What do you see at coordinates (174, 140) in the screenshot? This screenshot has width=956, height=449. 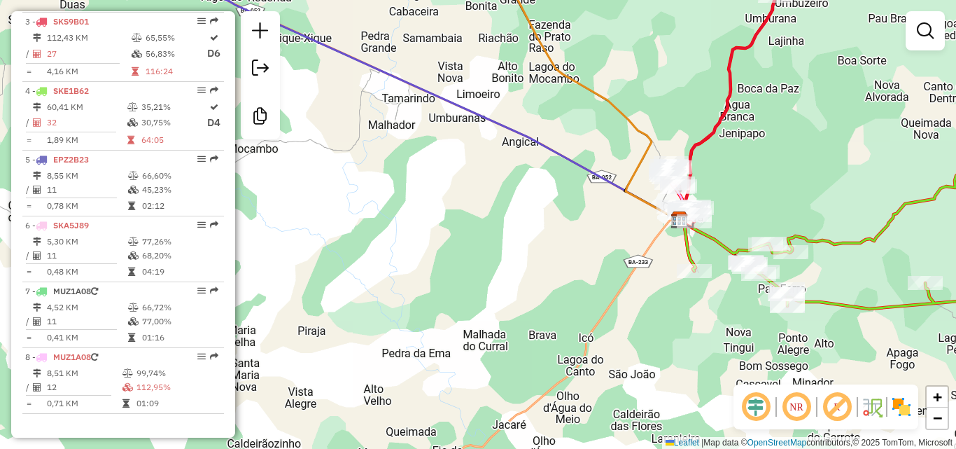 I see `td: 64:05` at bounding box center [174, 140].